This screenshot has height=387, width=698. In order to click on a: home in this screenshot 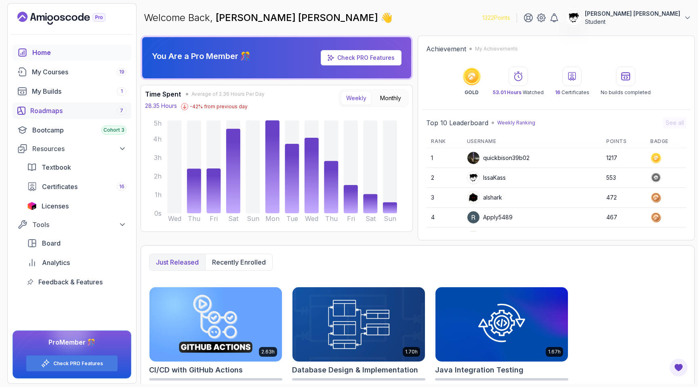, I will do `click(72, 53)`.